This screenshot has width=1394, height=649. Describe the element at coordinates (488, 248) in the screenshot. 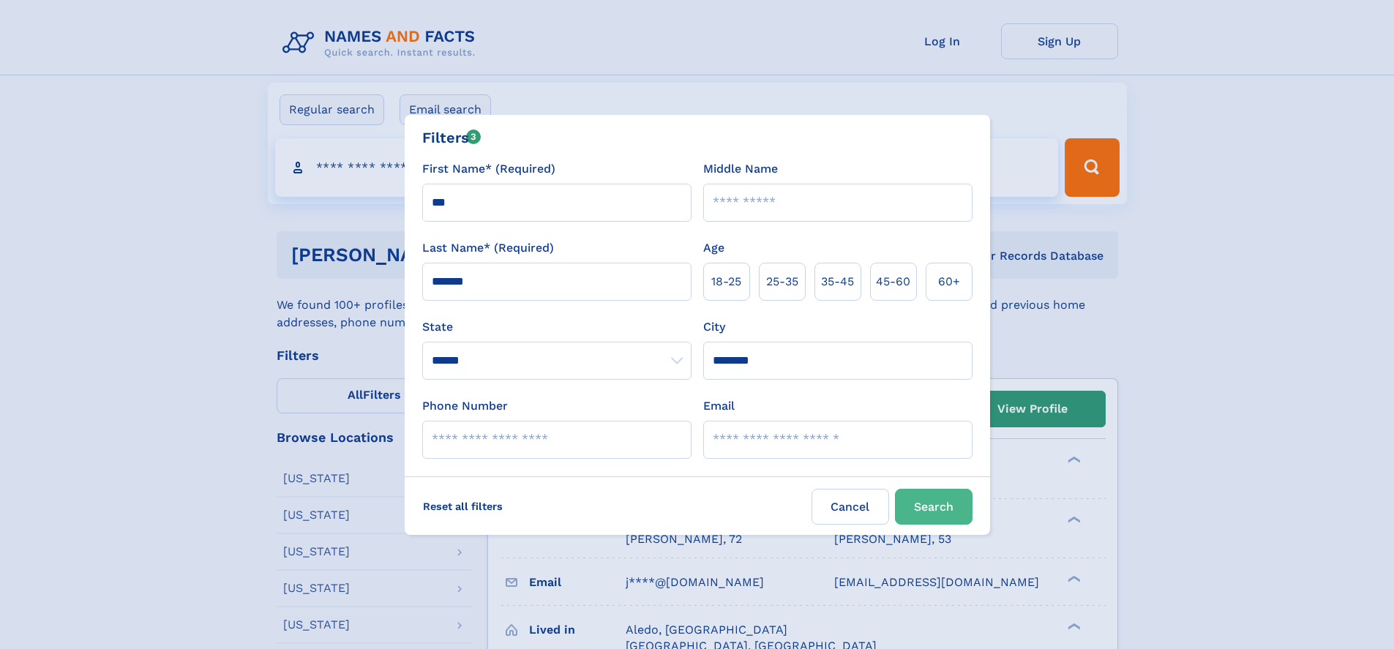

I see `label: Last Name* (Required)` at that location.